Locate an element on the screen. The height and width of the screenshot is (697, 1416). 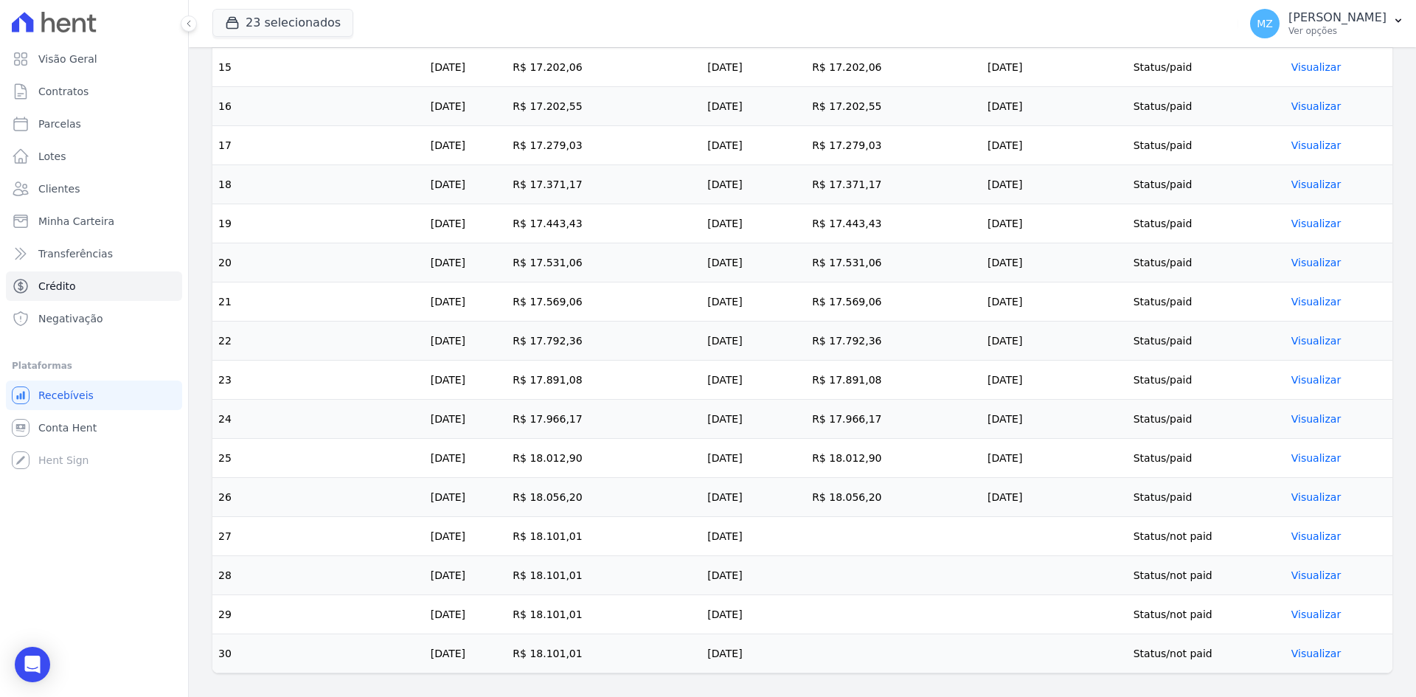
td: R$ 17.202,55 is located at coordinates (894, 106).